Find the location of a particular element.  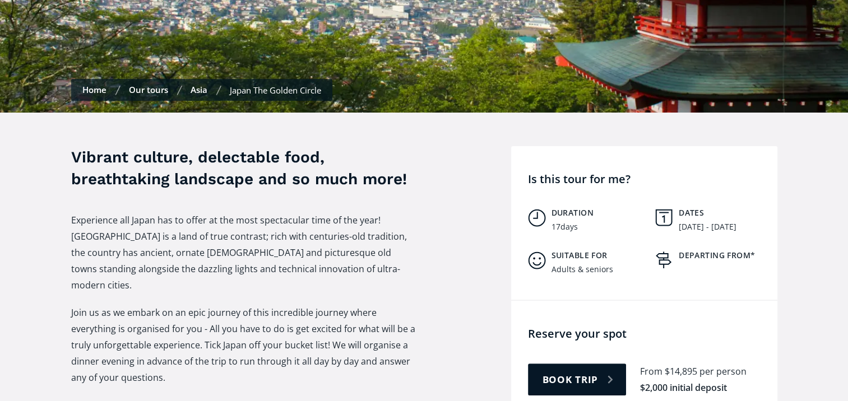

a: Our tours is located at coordinates (149, 90).